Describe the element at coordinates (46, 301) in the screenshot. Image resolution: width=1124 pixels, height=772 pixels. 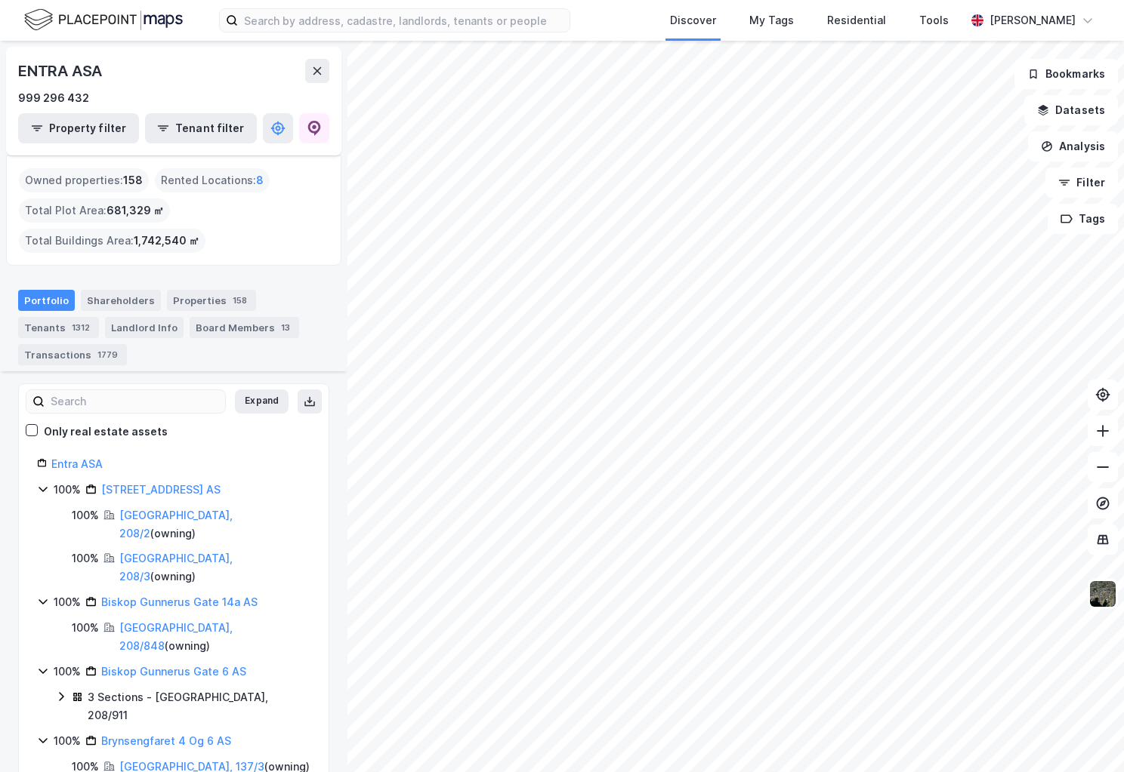
I see `div: Portfolio` at that location.